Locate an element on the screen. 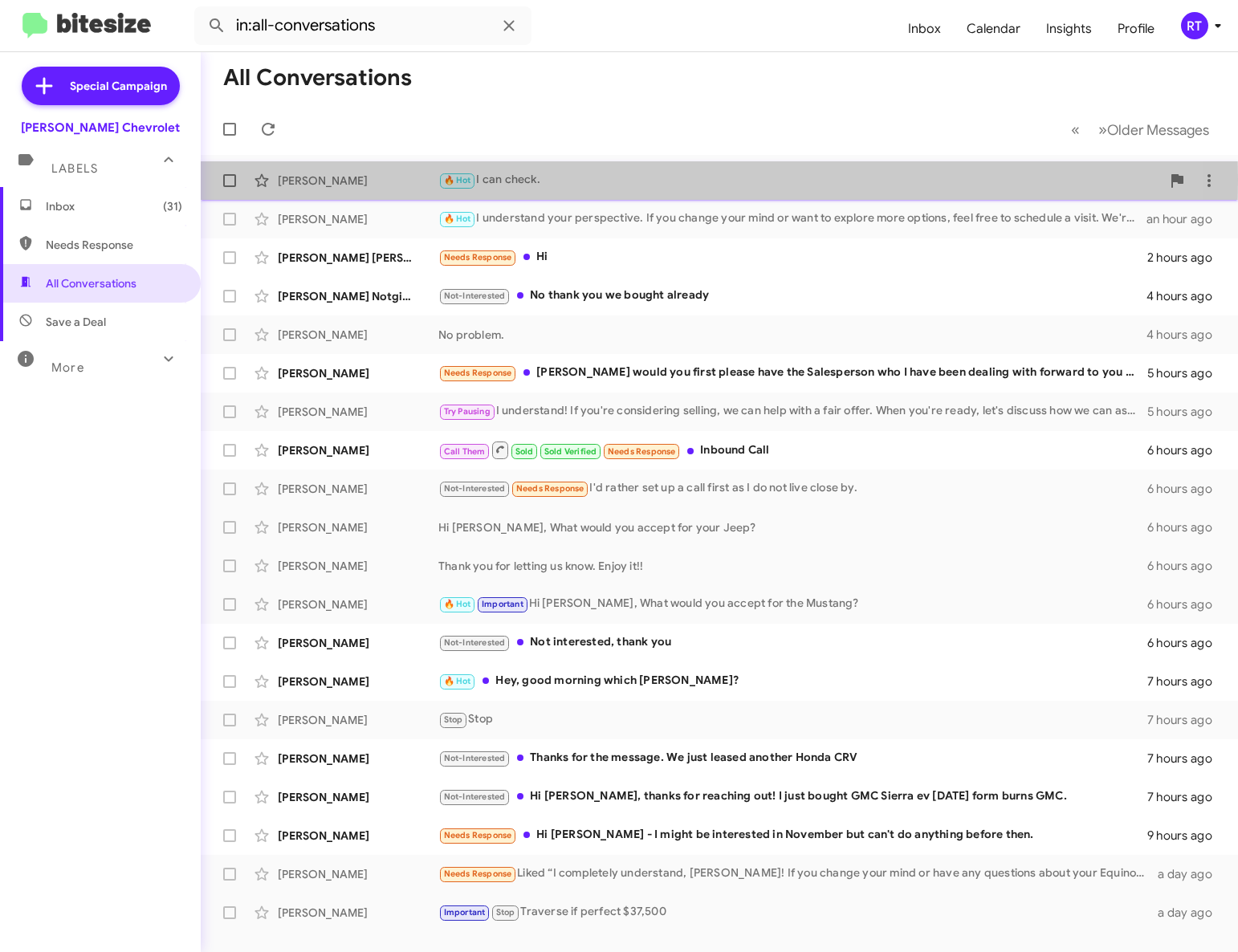 This screenshot has height=952, width=1238. span: All Conversations is located at coordinates (91, 283).